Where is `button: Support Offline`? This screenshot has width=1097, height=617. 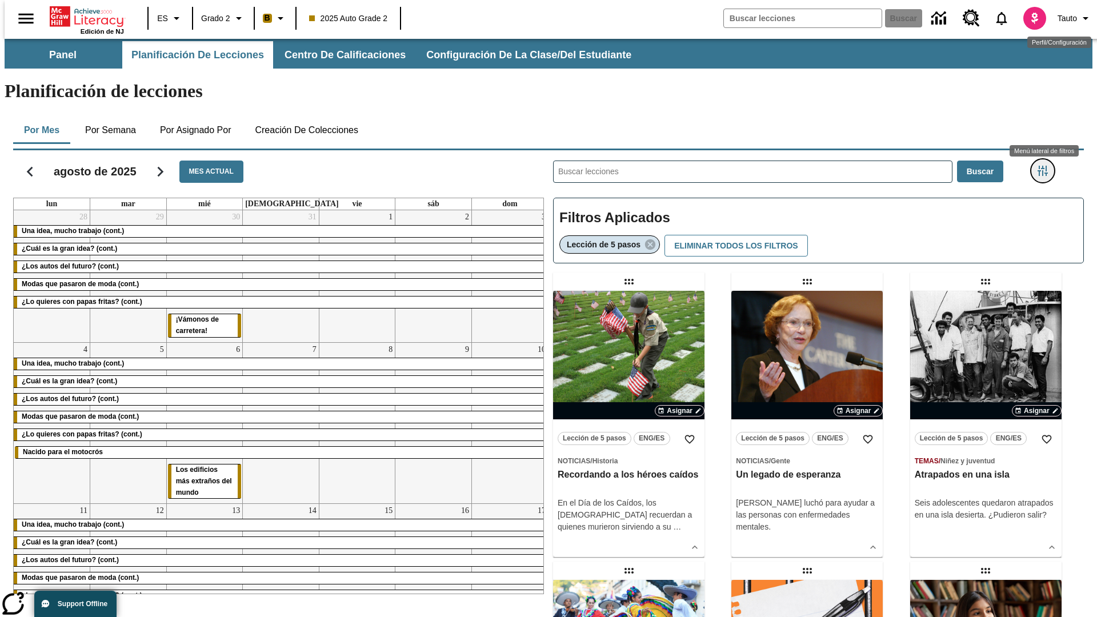
button: Support Offline is located at coordinates (75, 604).